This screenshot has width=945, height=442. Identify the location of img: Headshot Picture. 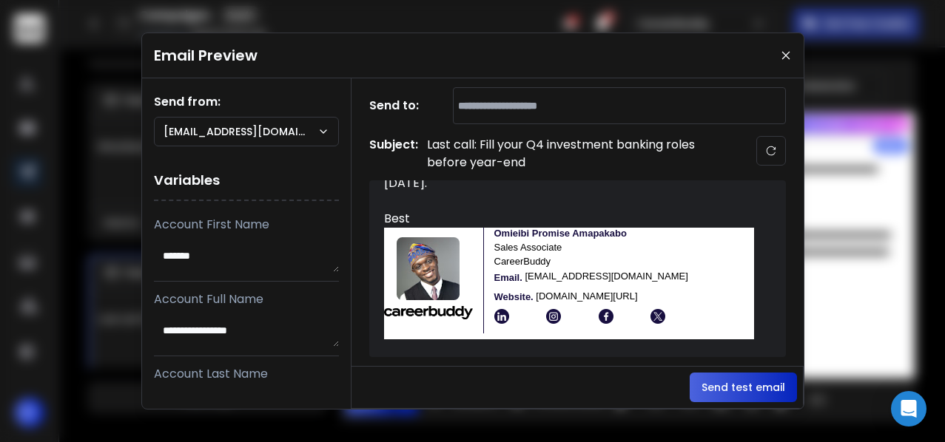
(428, 269).